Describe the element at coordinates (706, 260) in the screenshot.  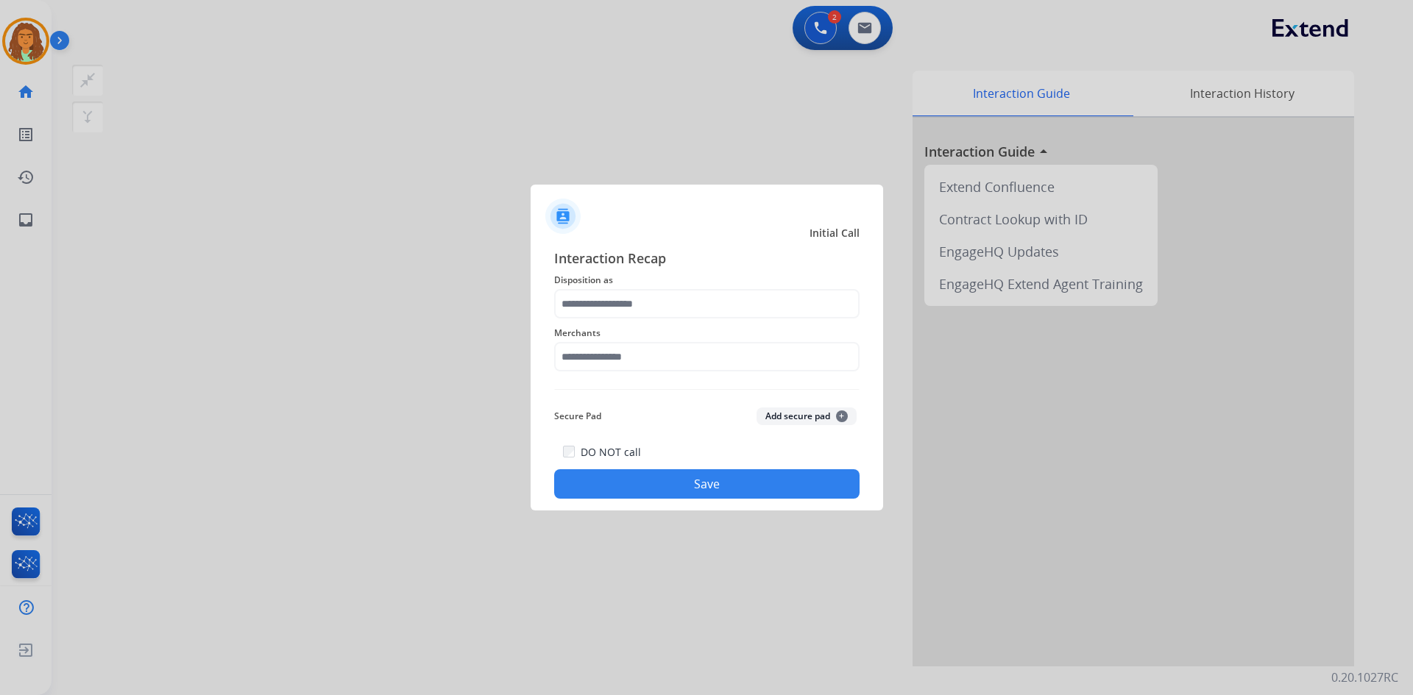
I see `span: Interaction Recap` at that location.